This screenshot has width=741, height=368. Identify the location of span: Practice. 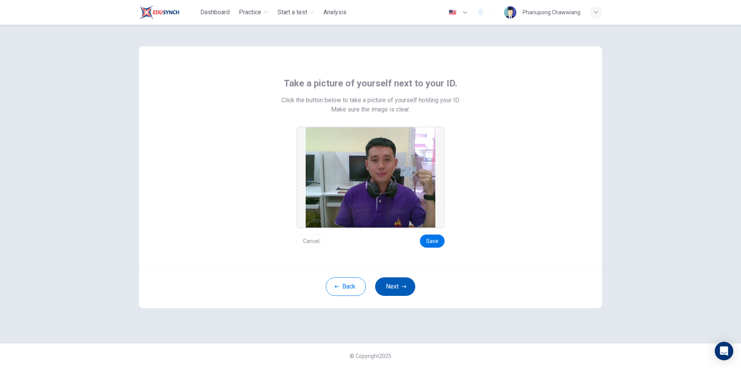
(250, 12).